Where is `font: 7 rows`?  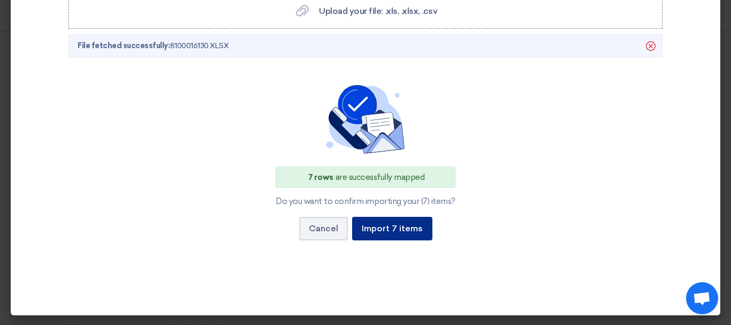
font: 7 rows is located at coordinates (321, 177).